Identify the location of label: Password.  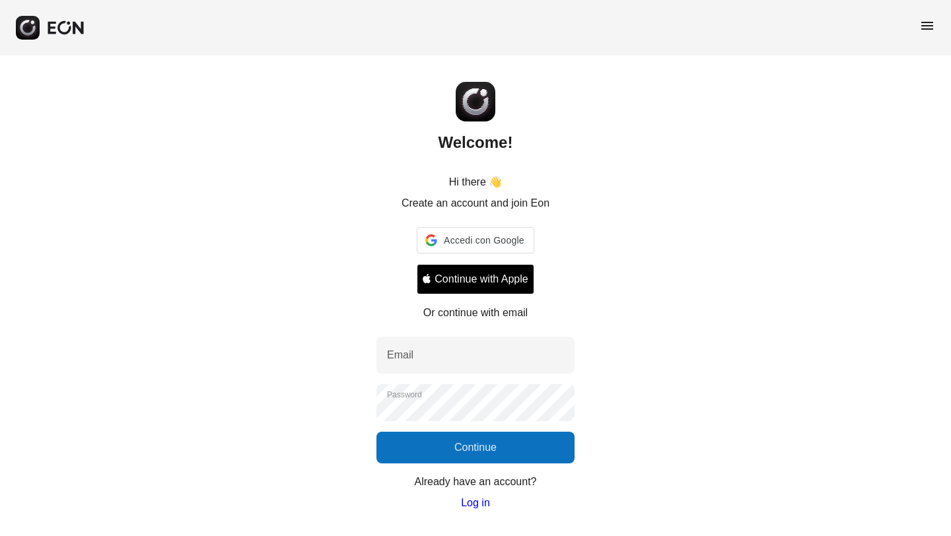
(404, 395).